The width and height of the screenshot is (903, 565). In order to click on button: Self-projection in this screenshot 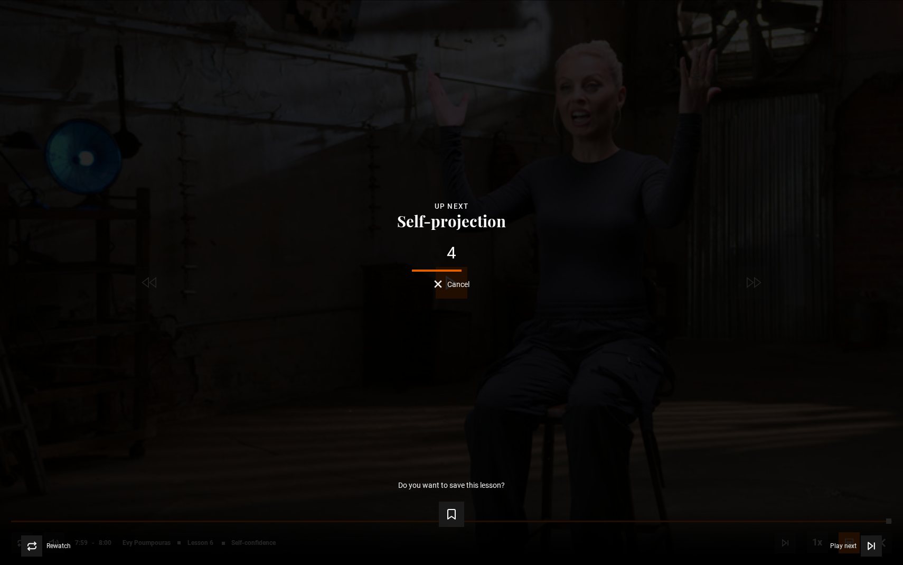, I will do `click(452, 220)`.